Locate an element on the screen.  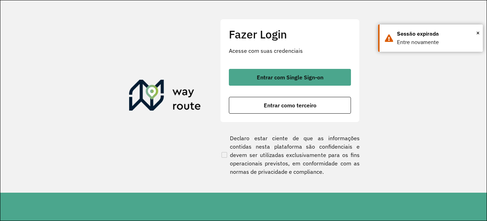
span: Entrar como terceiro is located at coordinates (290, 105).